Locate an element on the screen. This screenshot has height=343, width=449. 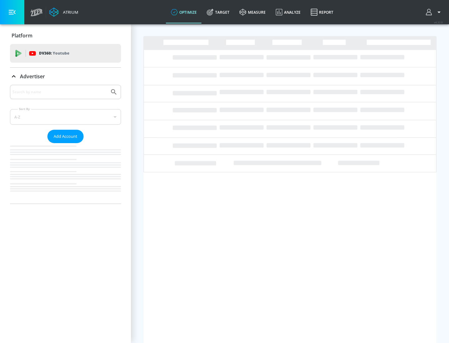
span: v 4.32.0 is located at coordinates (439, 22).